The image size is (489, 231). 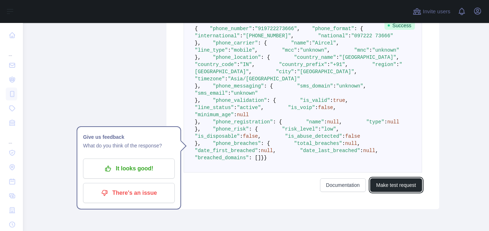 I want to click on span: "line_status", so click(x=214, y=107).